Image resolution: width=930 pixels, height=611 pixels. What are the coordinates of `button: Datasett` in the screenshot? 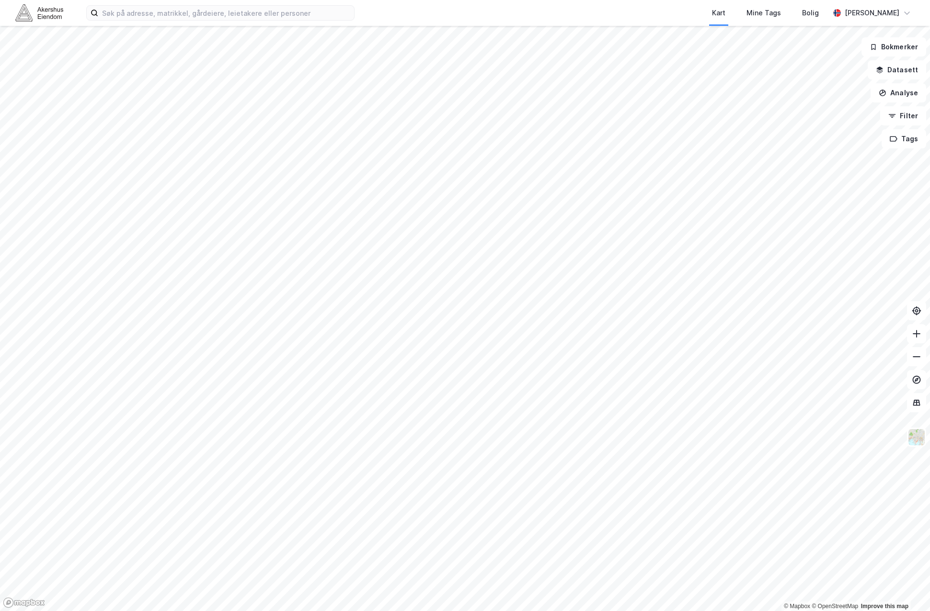 It's located at (897, 70).